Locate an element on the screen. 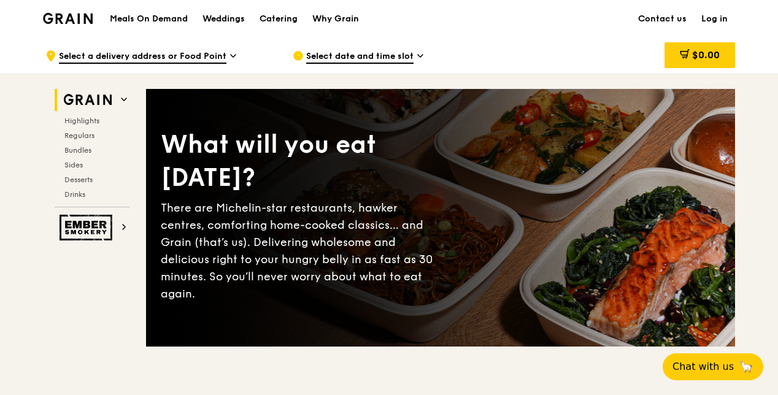  span: Bundles is located at coordinates (78, 150).